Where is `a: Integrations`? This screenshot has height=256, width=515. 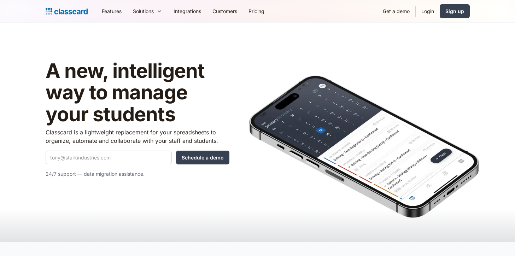 a: Integrations is located at coordinates (187, 11).